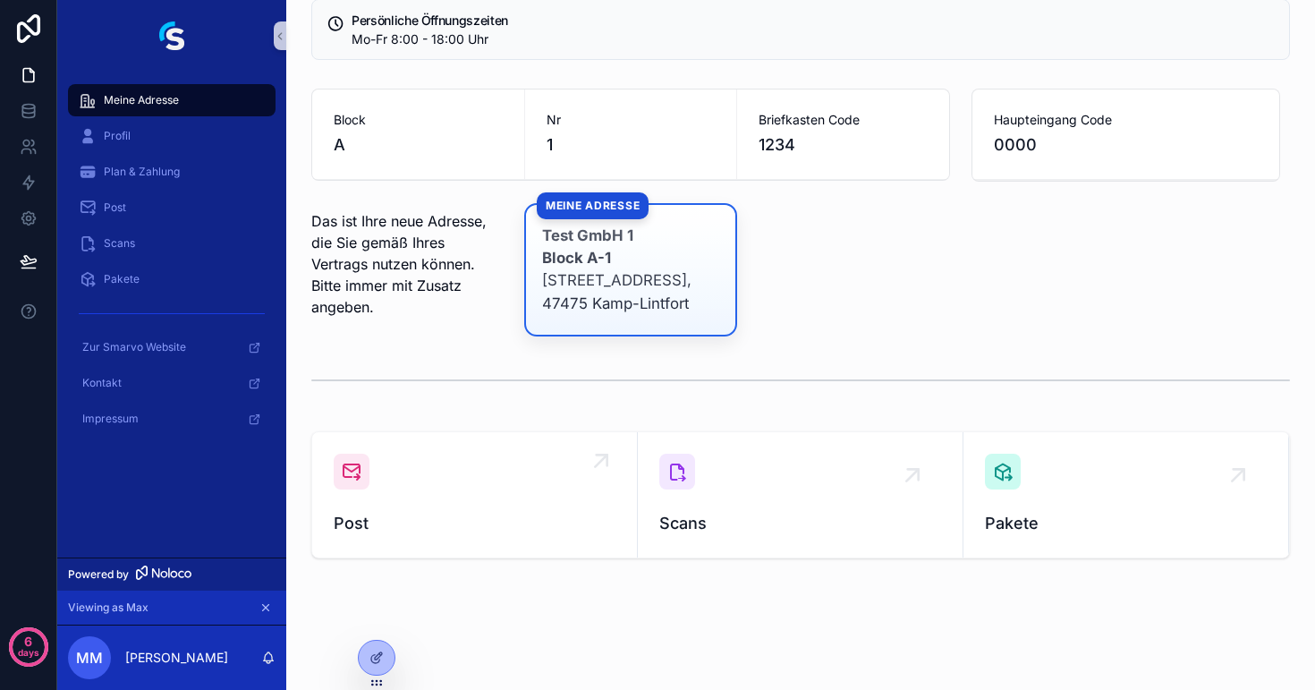  Describe the element at coordinates (89, 658) in the screenshot. I see `span: MM` at that location.